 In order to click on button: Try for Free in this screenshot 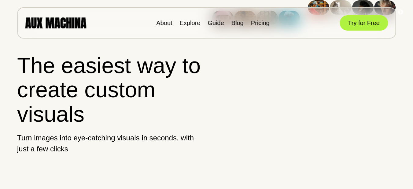, I will do `click(363, 23)`.